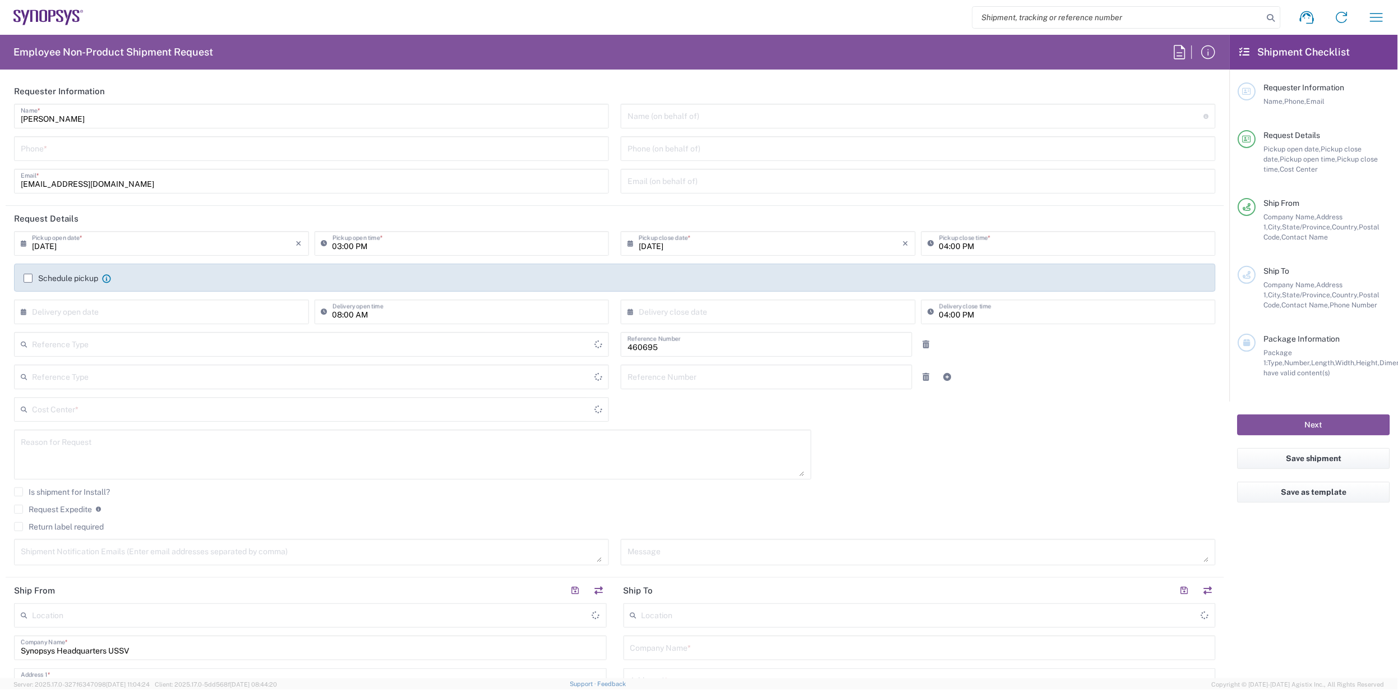 This screenshot has height=690, width=1398. What do you see at coordinates (113, 52) in the screenshot?
I see `h2: Employee Non-Product Shipment Request` at bounding box center [113, 52].